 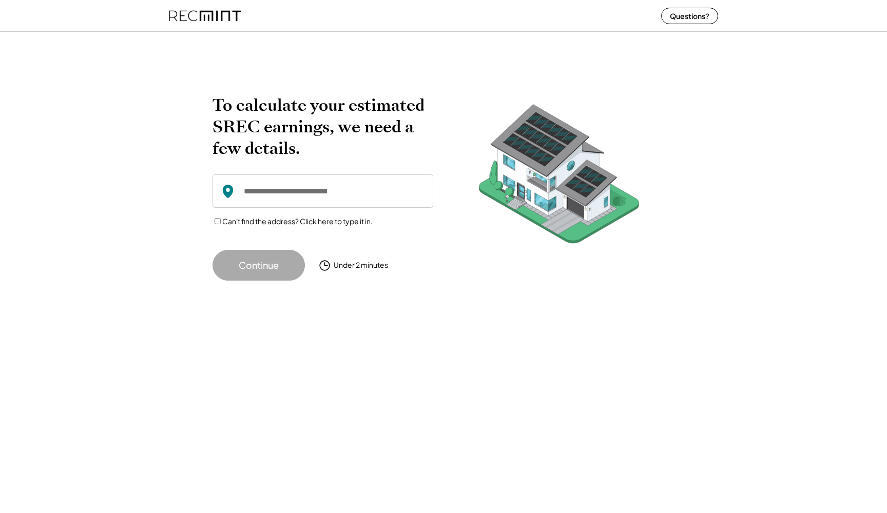 I want to click on img: recmint-logotype%403x%20%281%29.jpeg, so click(x=205, y=15).